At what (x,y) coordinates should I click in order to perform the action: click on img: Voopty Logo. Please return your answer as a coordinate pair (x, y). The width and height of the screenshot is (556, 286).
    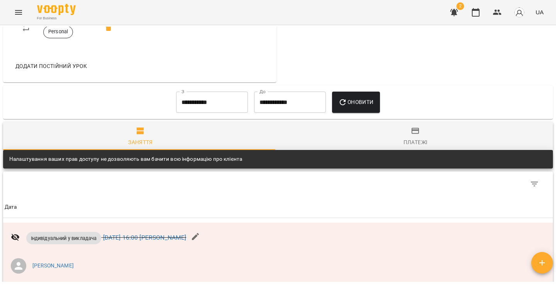
    Looking at the image, I should click on (56, 9).